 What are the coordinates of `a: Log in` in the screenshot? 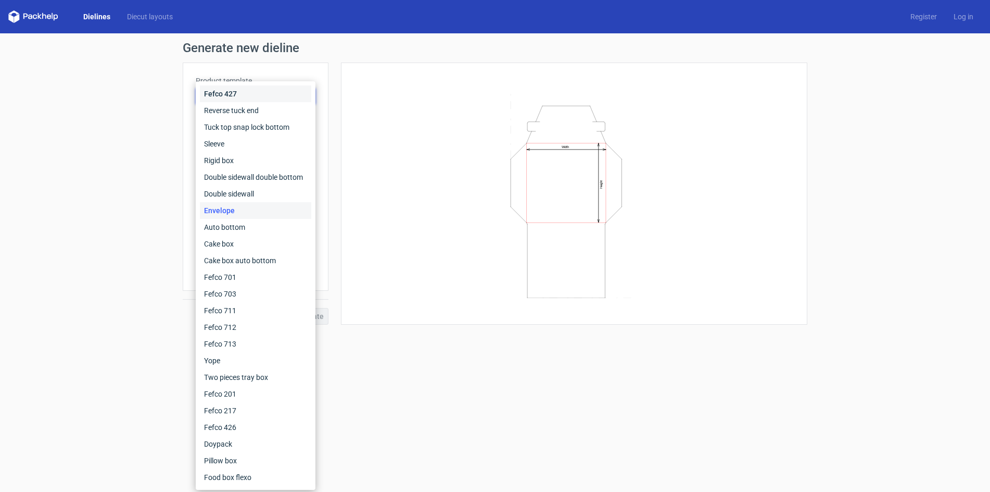 It's located at (964, 17).